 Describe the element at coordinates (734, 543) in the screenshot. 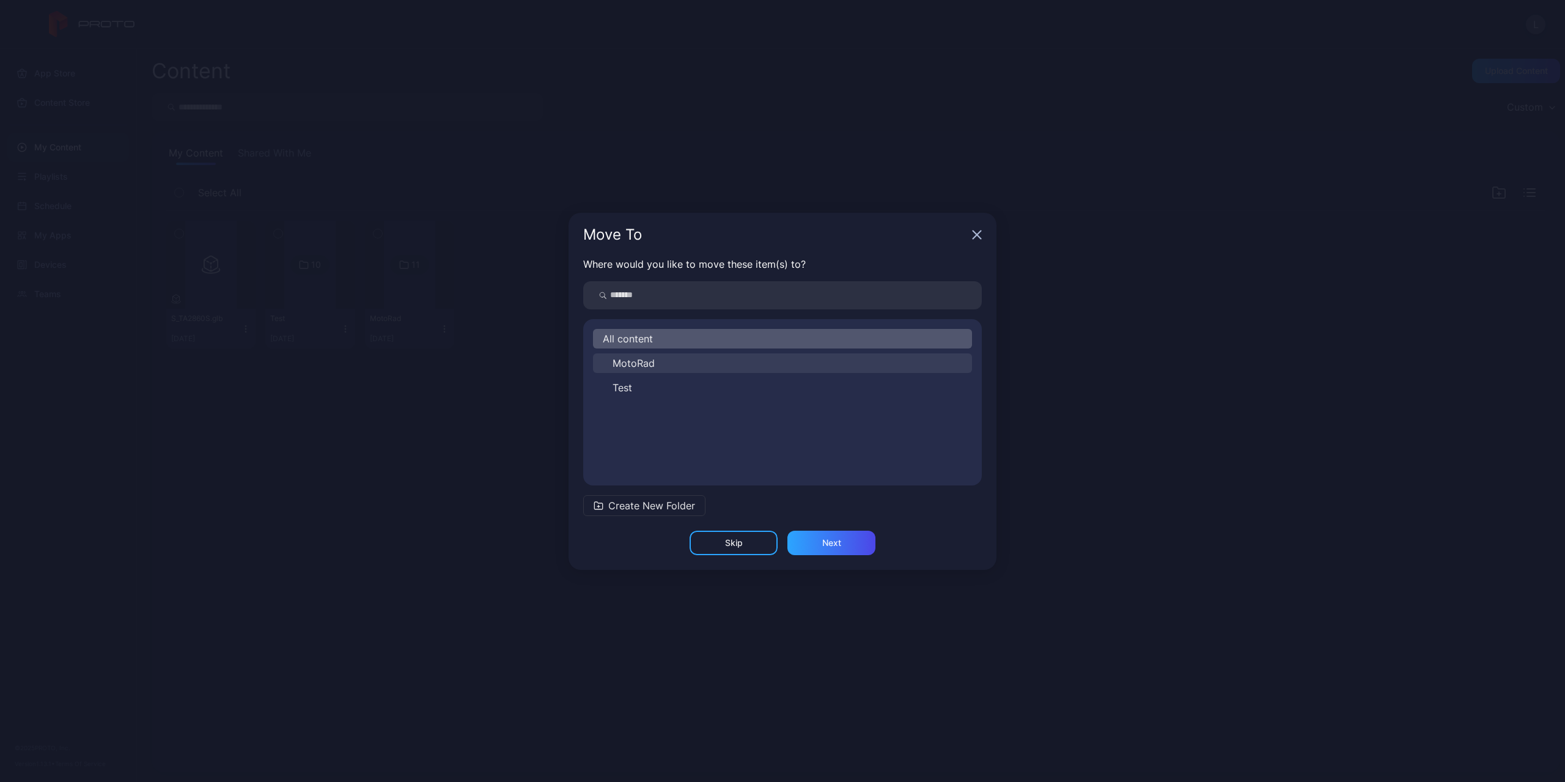

I see `div: Skip` at that location.